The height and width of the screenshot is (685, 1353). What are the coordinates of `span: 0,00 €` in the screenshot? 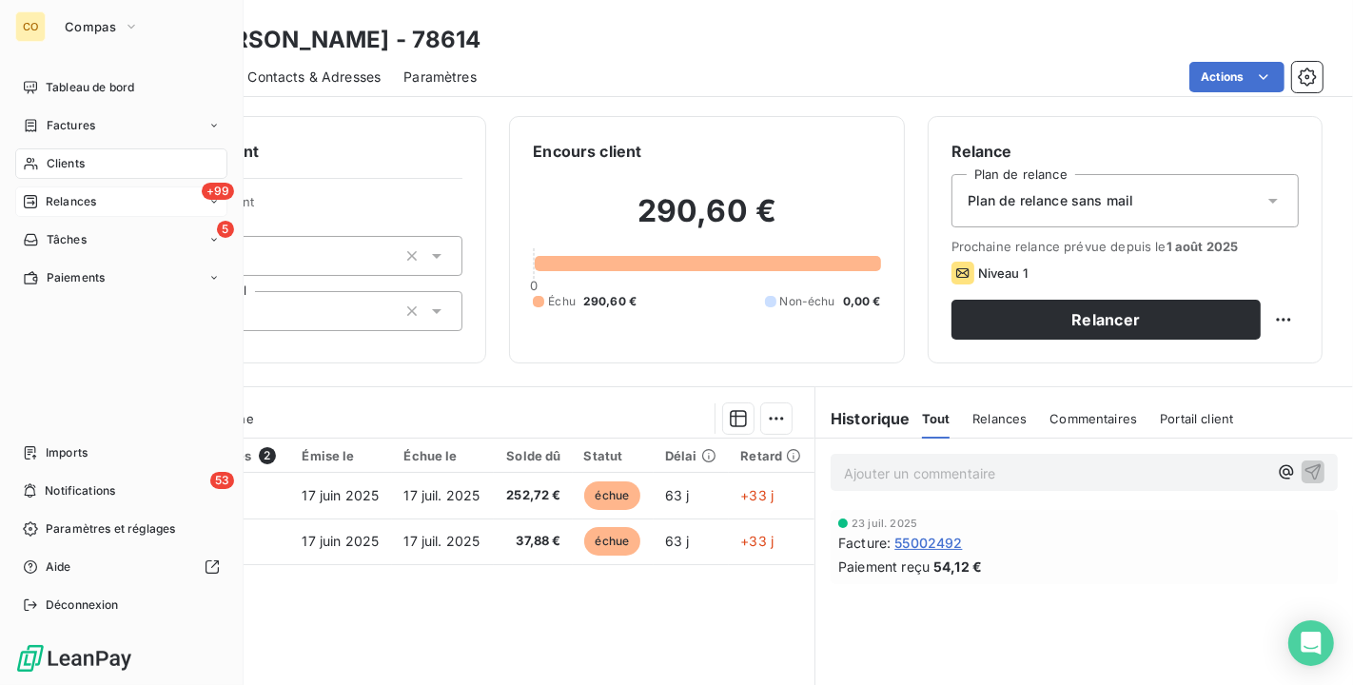 It's located at (862, 302).